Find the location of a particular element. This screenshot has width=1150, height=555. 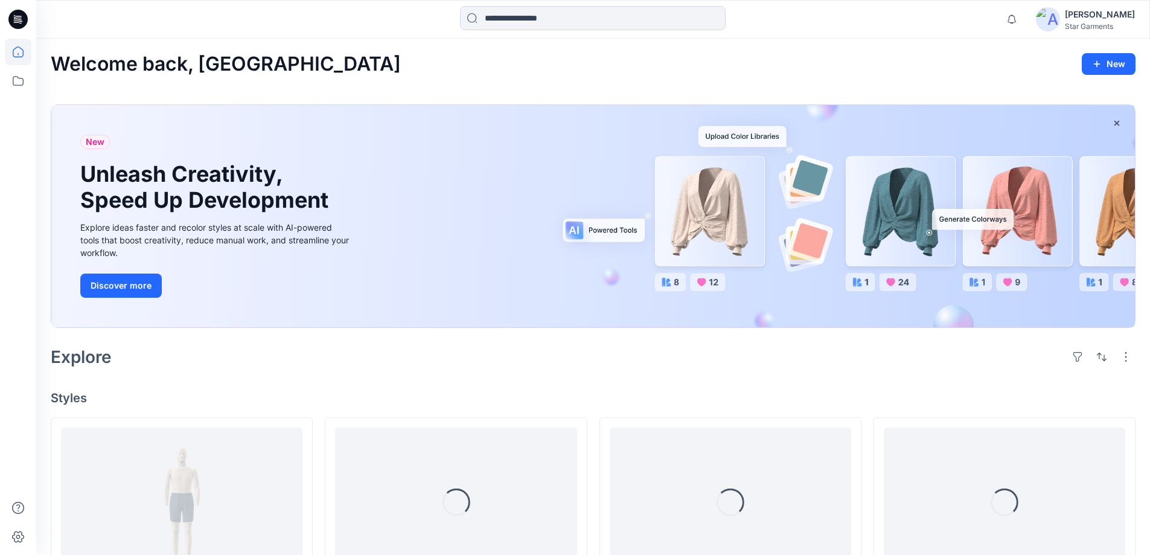

h2: Explore is located at coordinates (81, 357).